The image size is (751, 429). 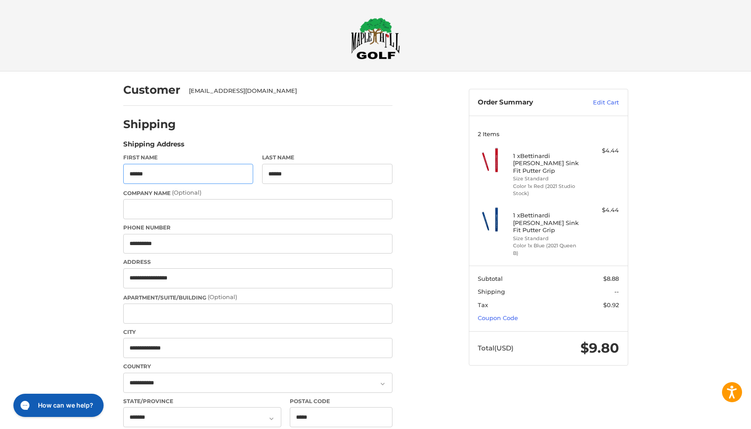 What do you see at coordinates (327, 158) in the screenshot?
I see `label: Last Name` at bounding box center [327, 158].